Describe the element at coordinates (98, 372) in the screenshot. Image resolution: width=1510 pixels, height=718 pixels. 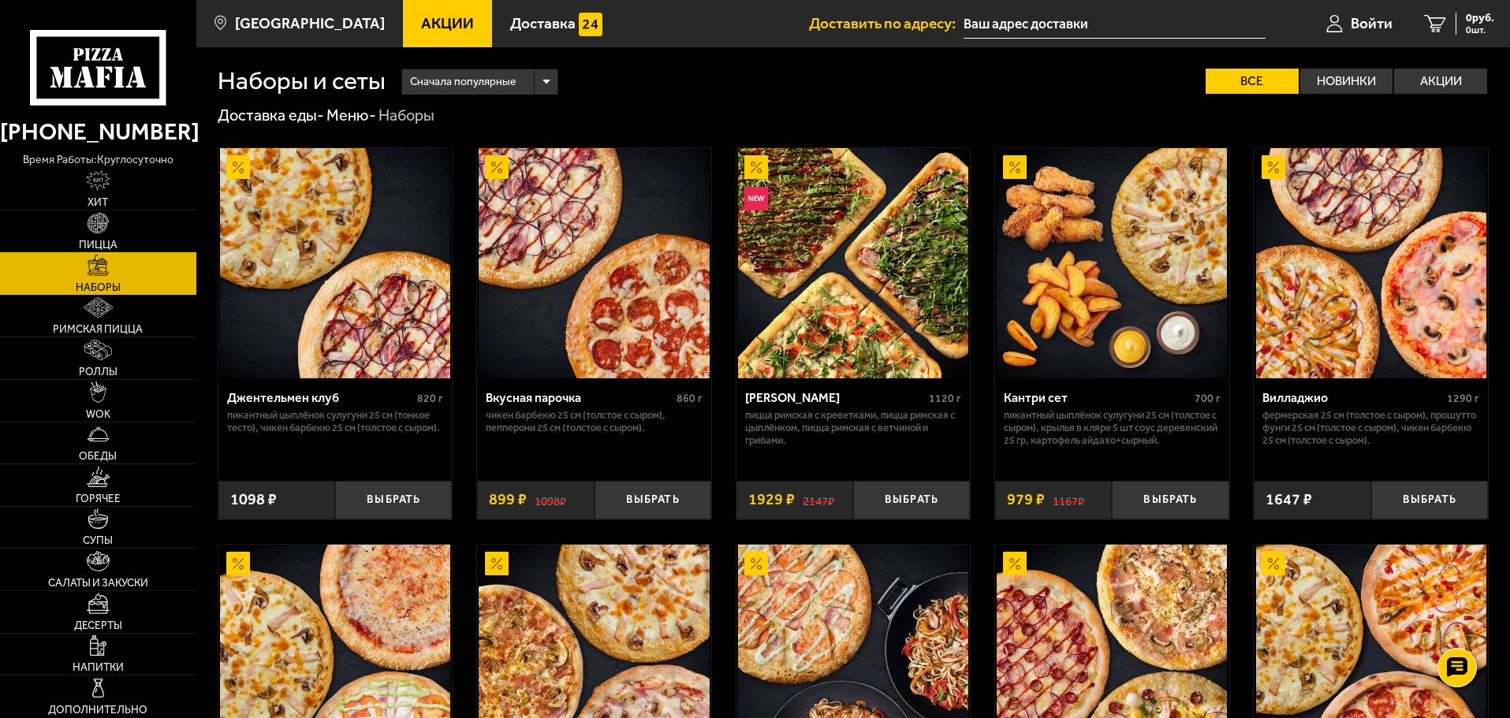
I see `span: Роллы` at that location.